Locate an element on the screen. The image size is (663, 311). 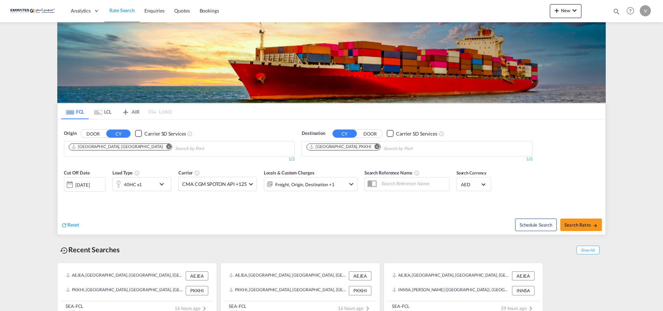
md-datepicker: Select is located at coordinates (66, 196).